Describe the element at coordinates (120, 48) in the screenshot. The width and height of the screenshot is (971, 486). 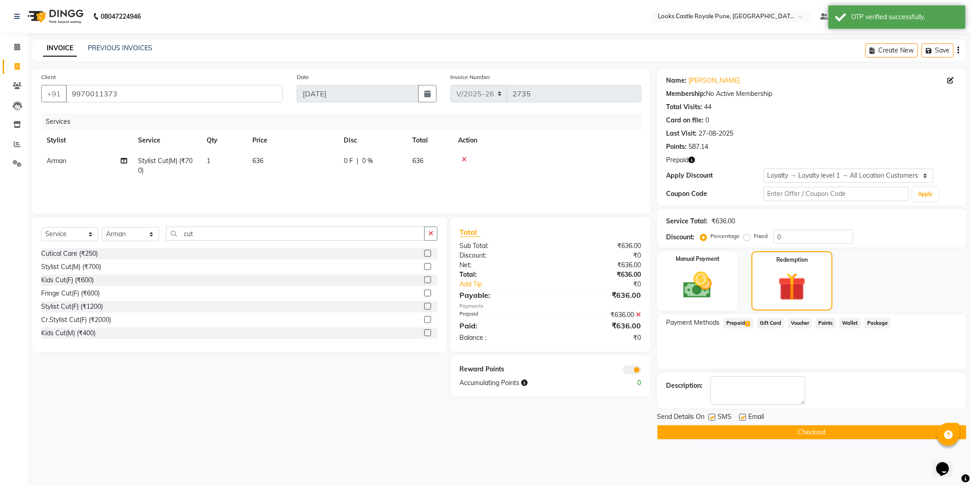
I see `a: PREVIOUS INVOICES` at that location.